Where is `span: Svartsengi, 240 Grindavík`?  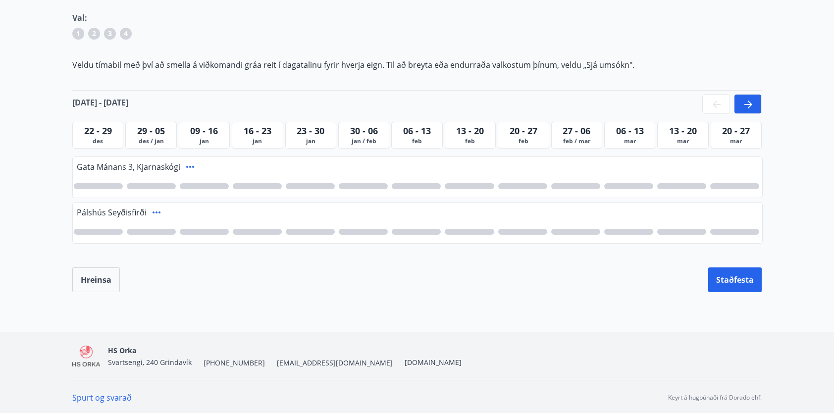 span: Svartsengi, 240 Grindavík is located at coordinates (150, 362).